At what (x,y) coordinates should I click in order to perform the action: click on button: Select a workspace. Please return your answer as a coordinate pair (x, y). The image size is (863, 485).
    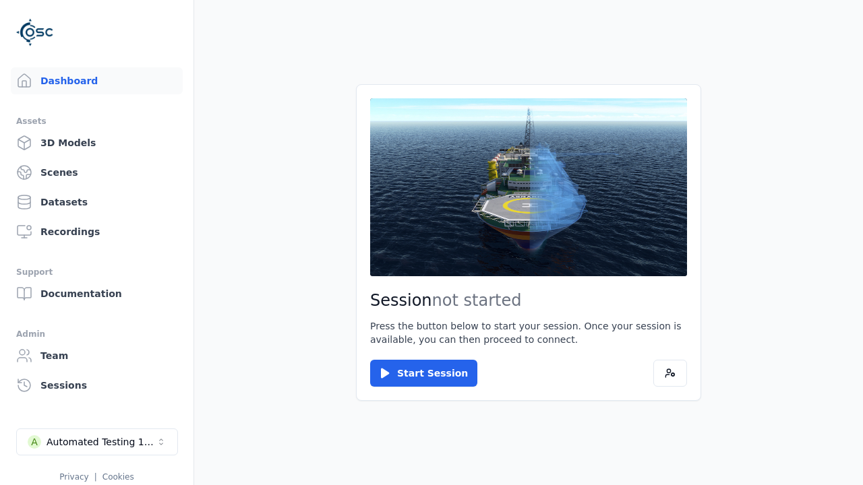
    Looking at the image, I should click on (97, 442).